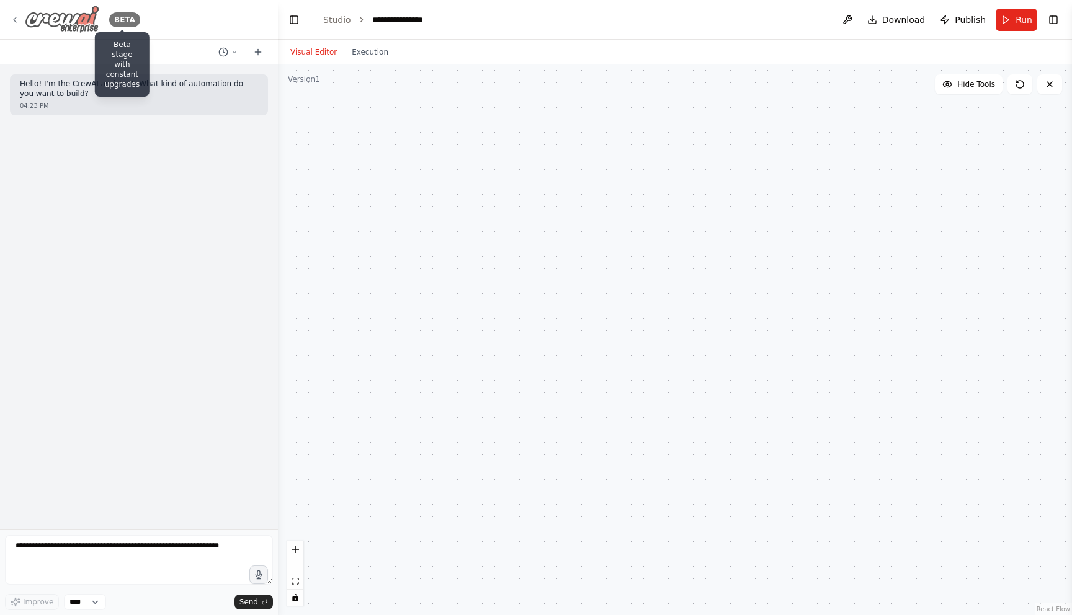 The image size is (1072, 615). I want to click on div: Beta stage with constant upgrades, so click(122, 65).